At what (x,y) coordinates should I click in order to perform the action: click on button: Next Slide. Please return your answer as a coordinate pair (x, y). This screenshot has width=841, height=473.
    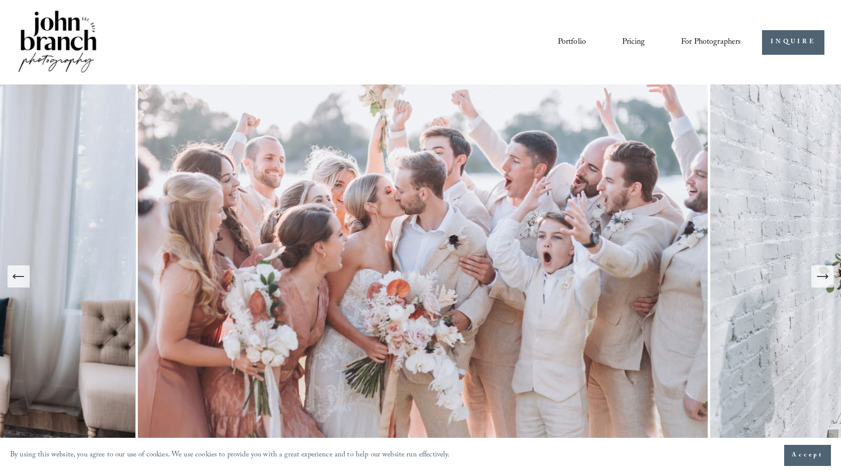
    Looking at the image, I should click on (822, 277).